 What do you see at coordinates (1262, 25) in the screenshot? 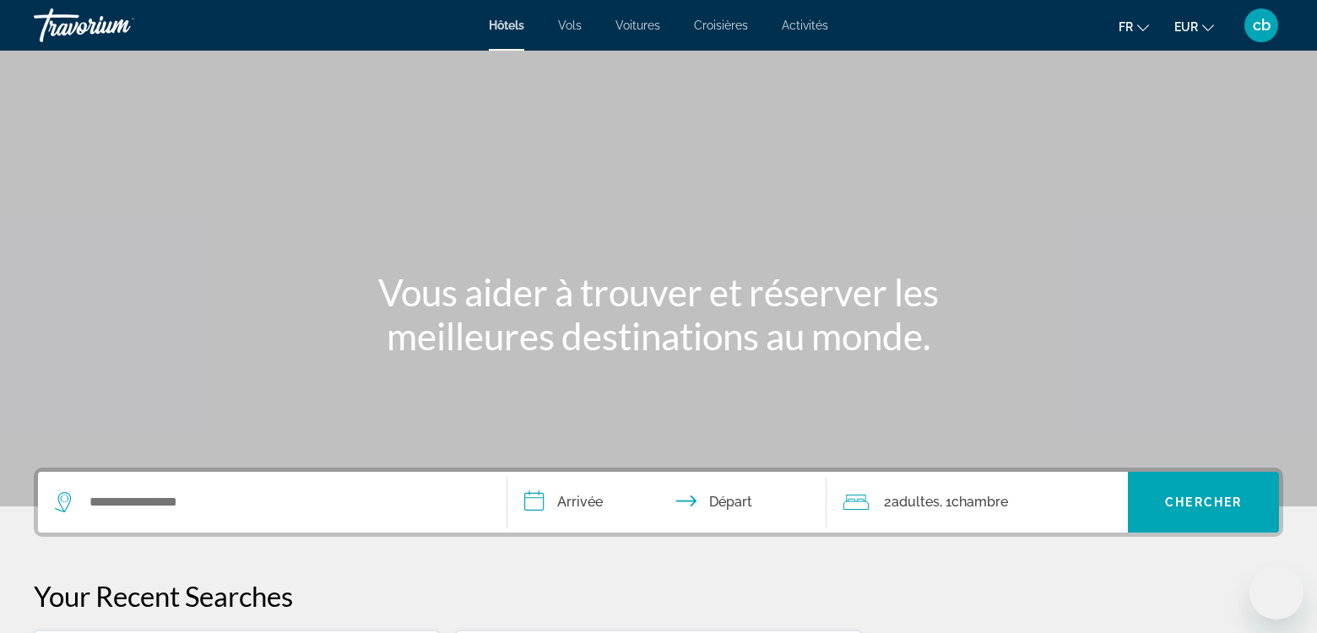
I see `button: User Menu` at bounding box center [1262, 25].